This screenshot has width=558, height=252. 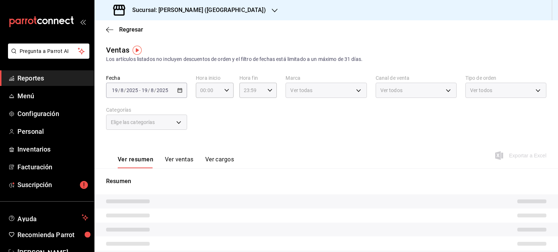 What do you see at coordinates (48, 218) in the screenshot?
I see `span: Ayuda` at bounding box center [48, 218].